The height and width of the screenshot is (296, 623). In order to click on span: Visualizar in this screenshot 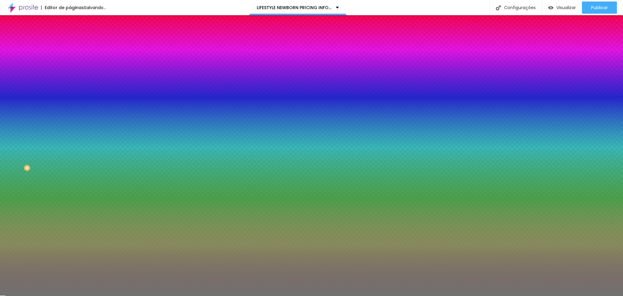, I will do `click(566, 8)`.